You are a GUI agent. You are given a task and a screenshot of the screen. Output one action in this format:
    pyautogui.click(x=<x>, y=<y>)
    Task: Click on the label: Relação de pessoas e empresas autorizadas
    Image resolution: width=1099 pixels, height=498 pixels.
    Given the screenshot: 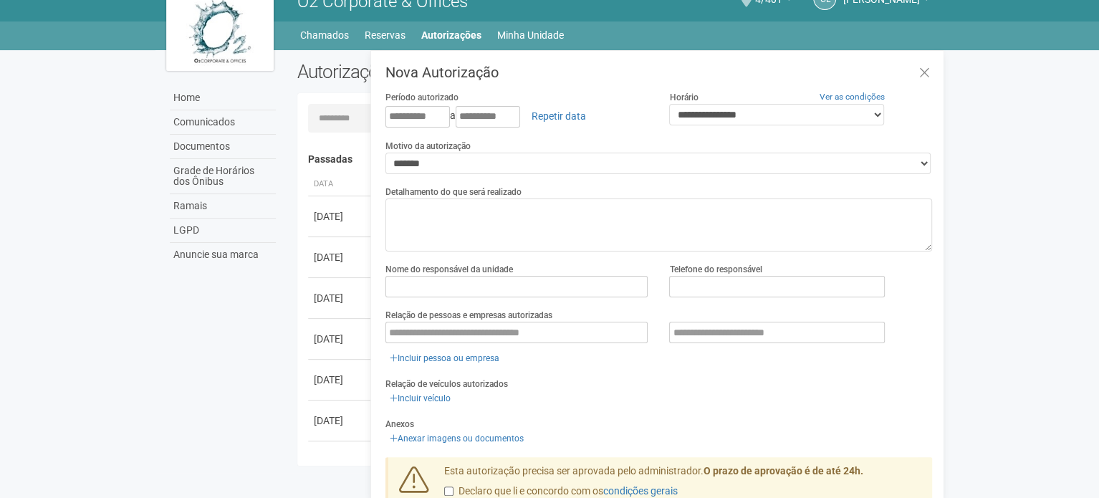 What is the action you would take?
    pyautogui.click(x=468, y=315)
    